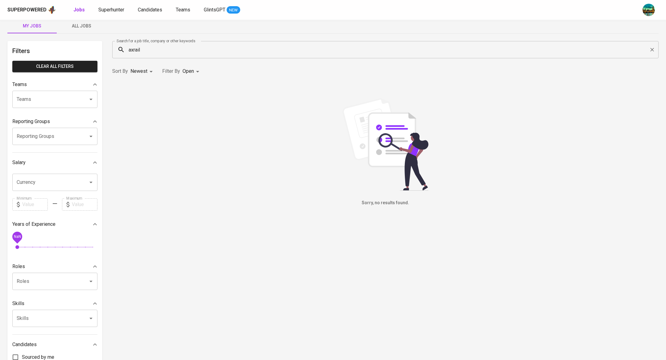  What do you see at coordinates (55, 66) in the screenshot?
I see `button: Clear All filters` at bounding box center [55, 66].